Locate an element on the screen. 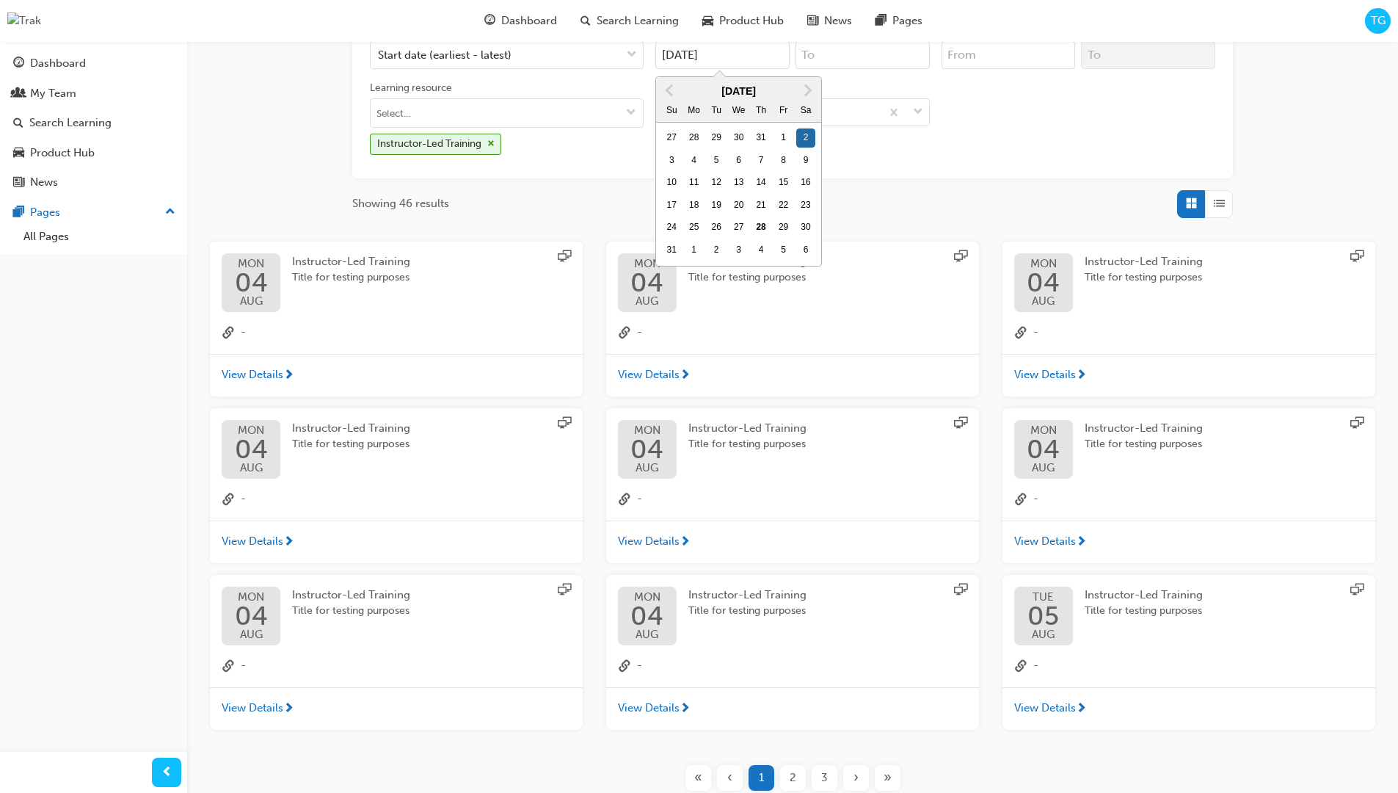 The height and width of the screenshot is (793, 1398). a: pages-iconPages is located at coordinates (899, 21).